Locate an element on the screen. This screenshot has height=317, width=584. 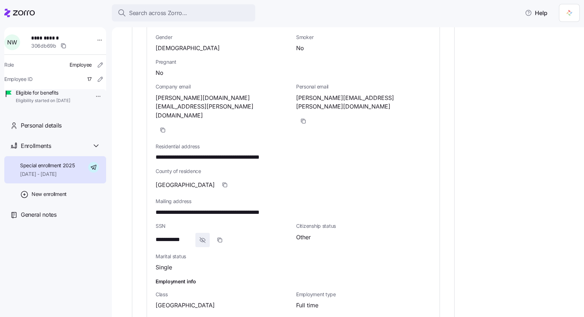
span: Other is located at coordinates (303, 237).